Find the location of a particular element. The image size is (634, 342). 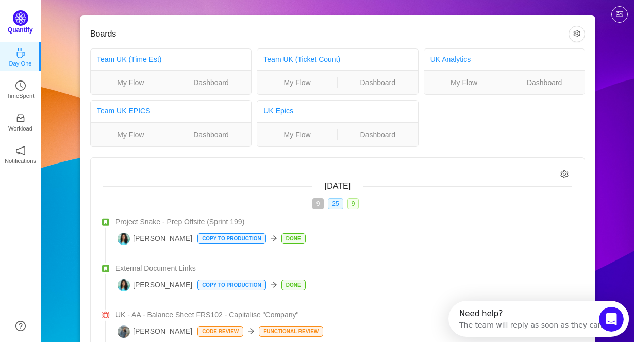

span: External Document Links is located at coordinates (156, 268).